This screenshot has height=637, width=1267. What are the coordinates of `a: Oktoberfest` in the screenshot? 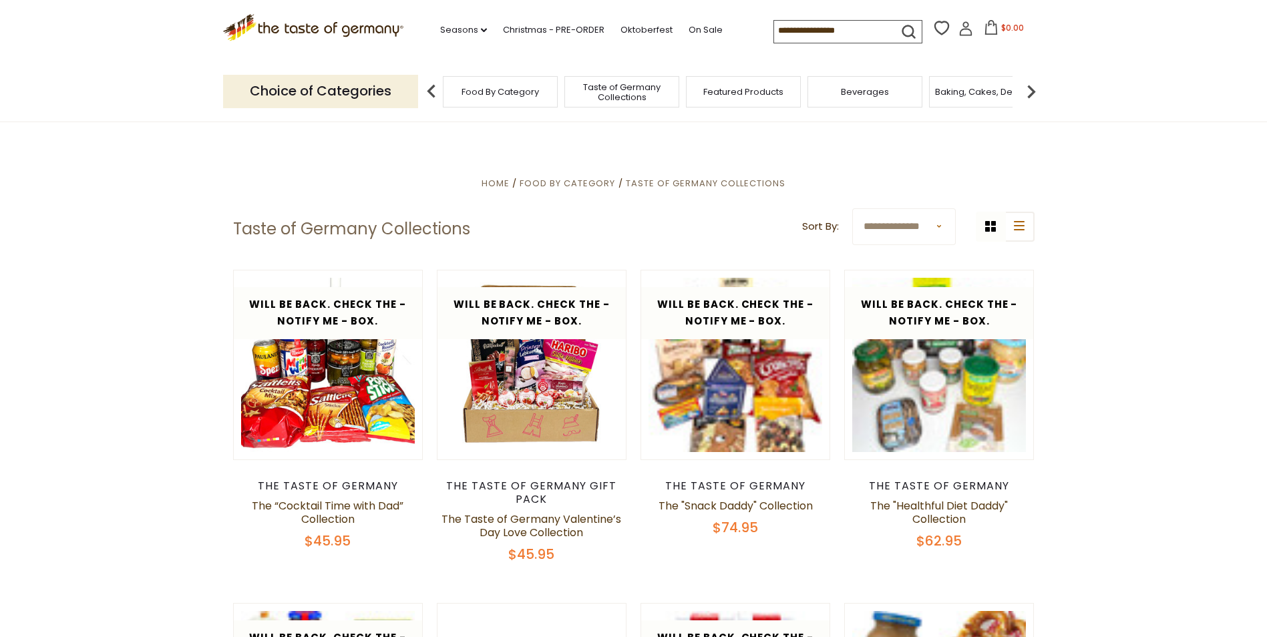 It's located at (646, 30).